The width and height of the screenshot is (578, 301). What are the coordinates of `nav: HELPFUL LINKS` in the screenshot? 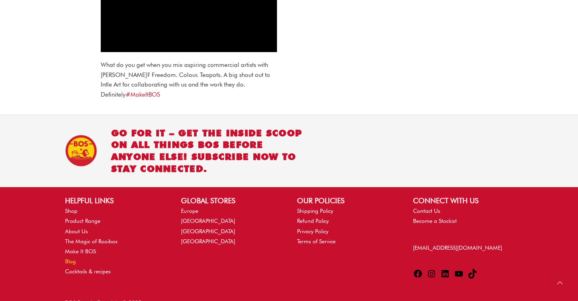 It's located at (115, 241).